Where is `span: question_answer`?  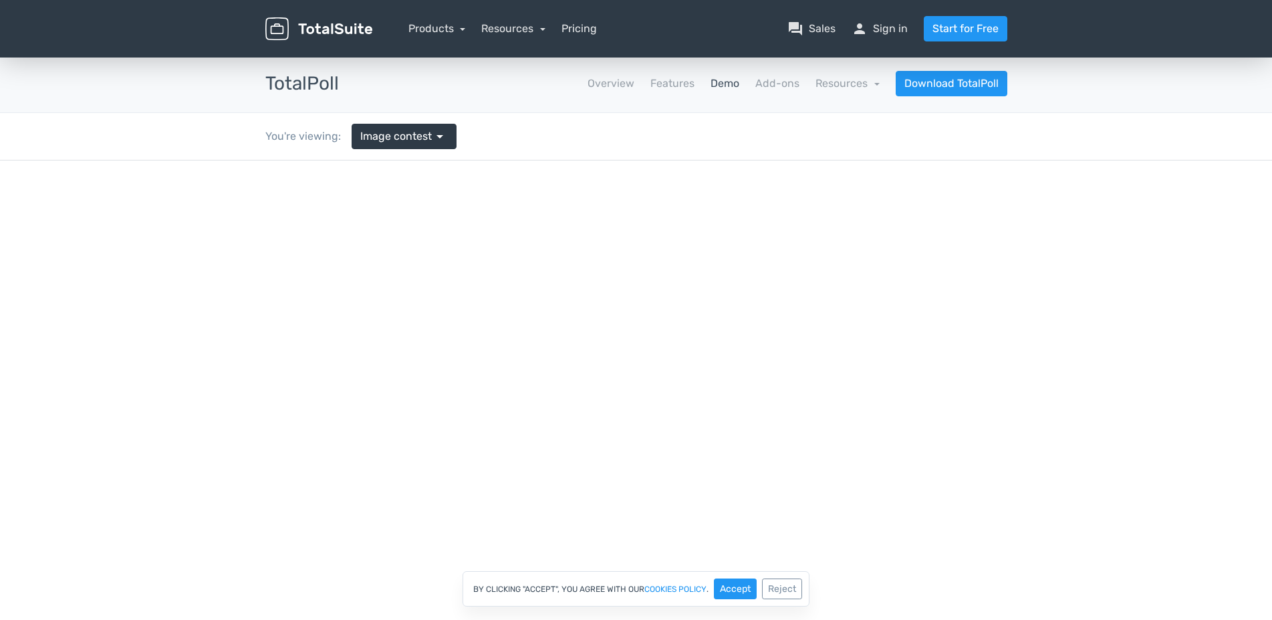 span: question_answer is located at coordinates (795, 29).